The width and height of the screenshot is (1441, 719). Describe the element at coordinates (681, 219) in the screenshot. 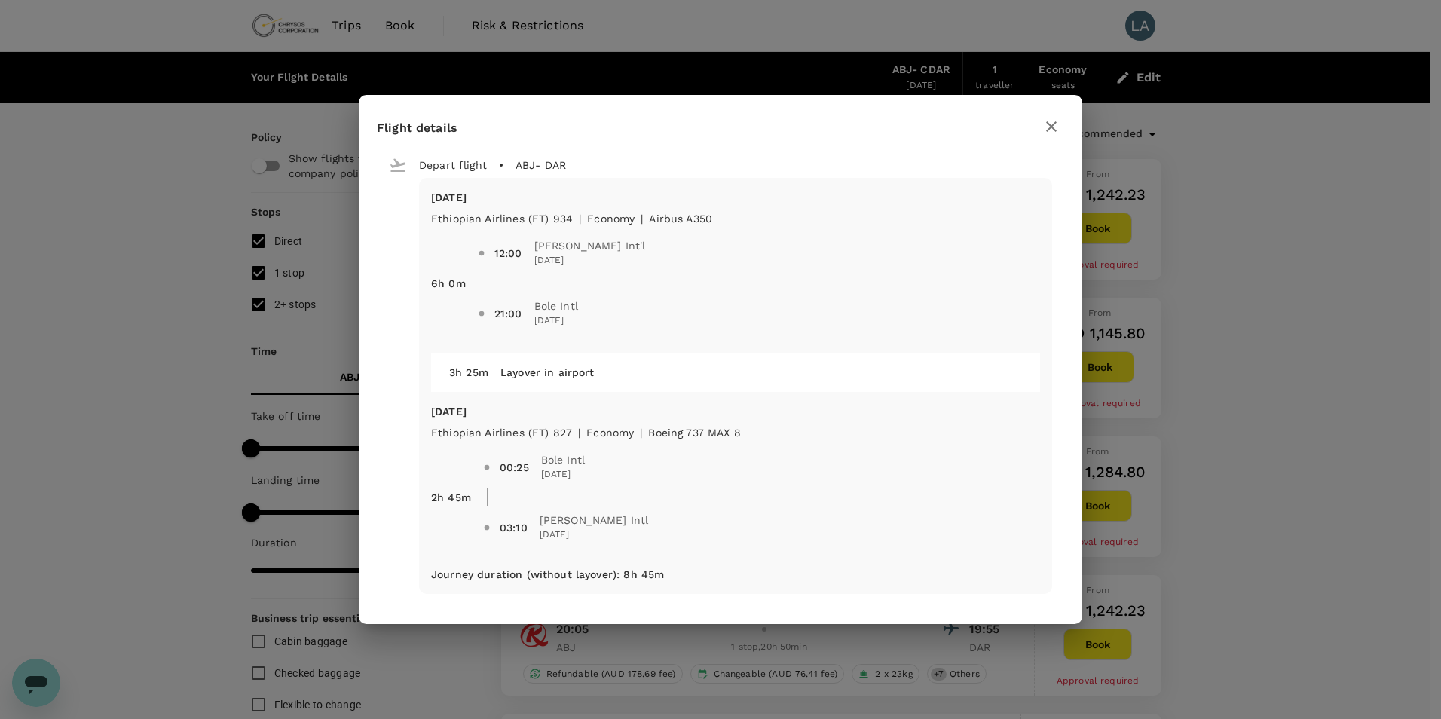

I see `p: Airbus A350` at that location.